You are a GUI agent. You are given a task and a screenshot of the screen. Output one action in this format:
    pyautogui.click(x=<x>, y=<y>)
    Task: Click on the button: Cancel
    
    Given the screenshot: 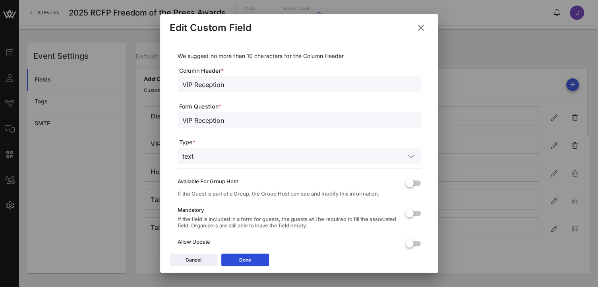 What is the action you would take?
    pyautogui.click(x=194, y=260)
    